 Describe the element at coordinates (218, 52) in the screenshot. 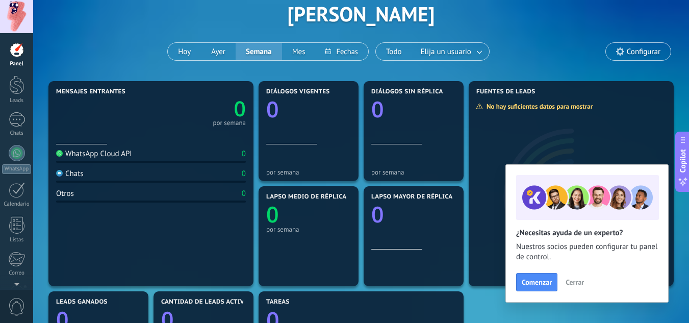

I see `button: Ayer` at that location.